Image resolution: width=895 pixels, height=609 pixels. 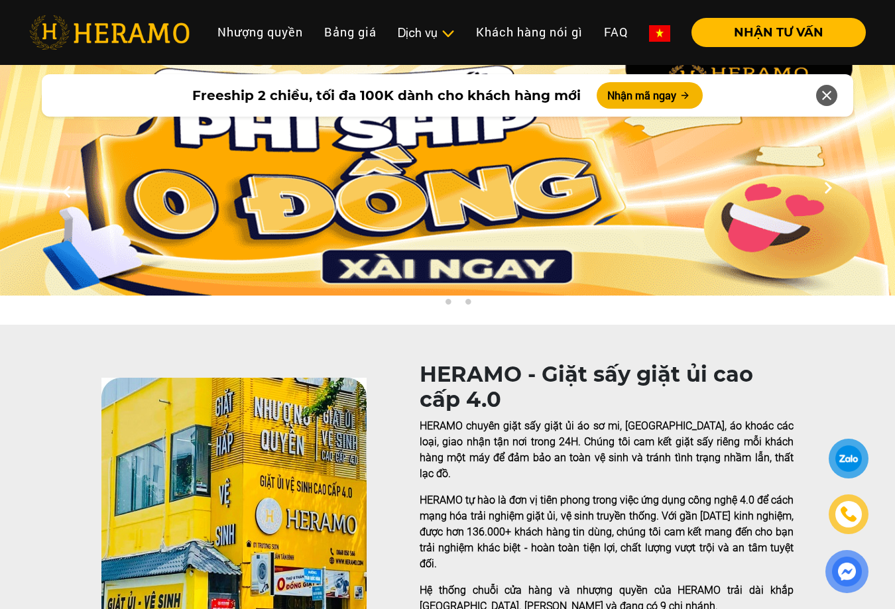 What do you see at coordinates (350, 32) in the screenshot?
I see `a: Bảng giá` at bounding box center [350, 32].